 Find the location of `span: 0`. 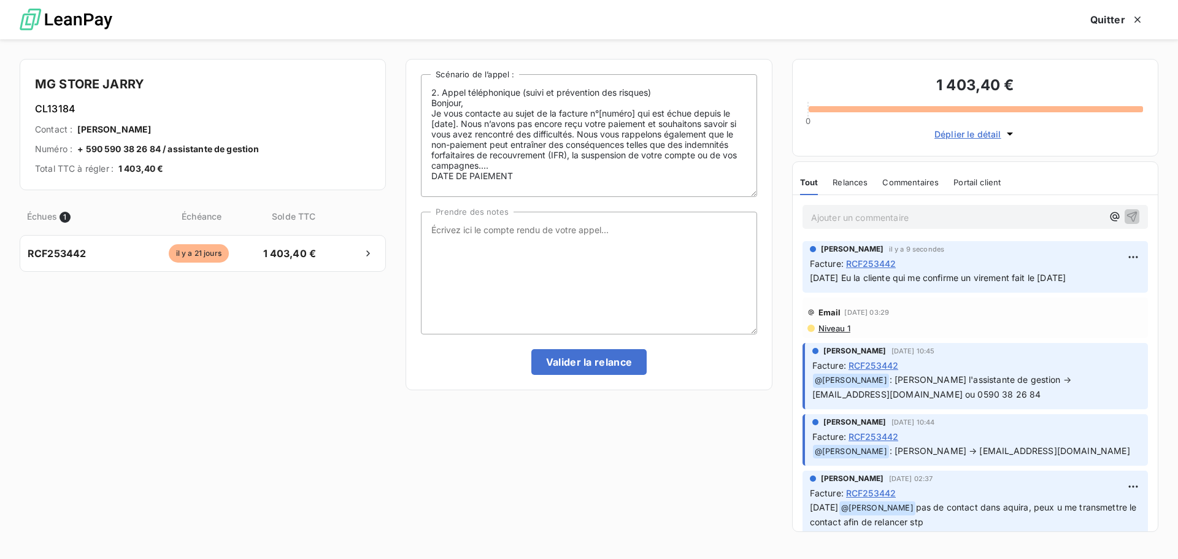

span: 0 is located at coordinates (808, 121).